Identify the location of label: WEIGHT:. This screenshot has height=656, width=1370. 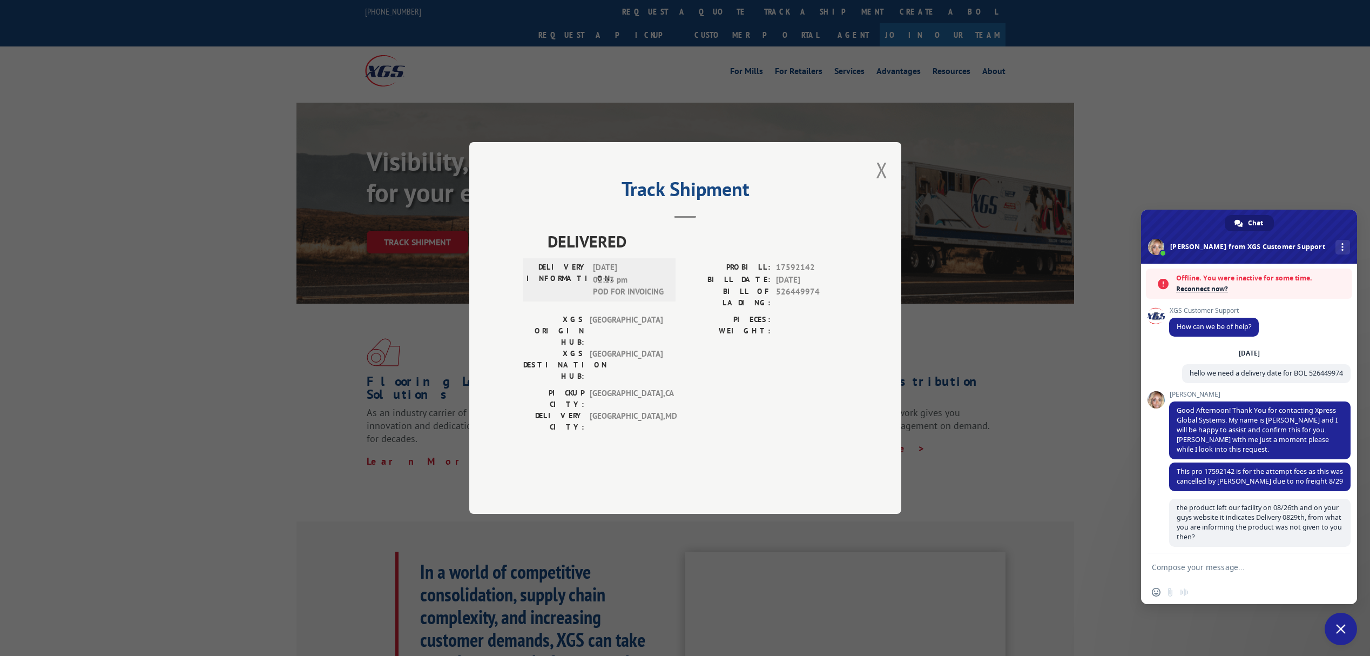
(728, 330).